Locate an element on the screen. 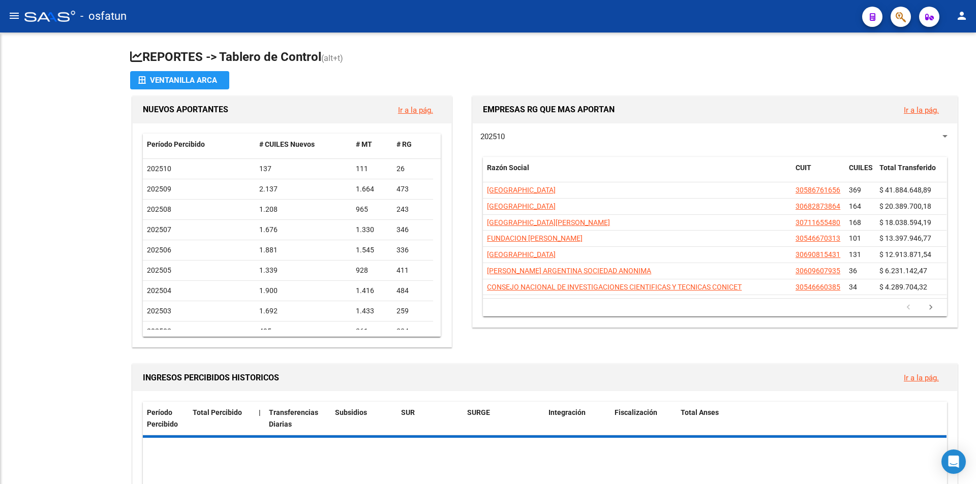  span: 30546660385 is located at coordinates (818, 287).